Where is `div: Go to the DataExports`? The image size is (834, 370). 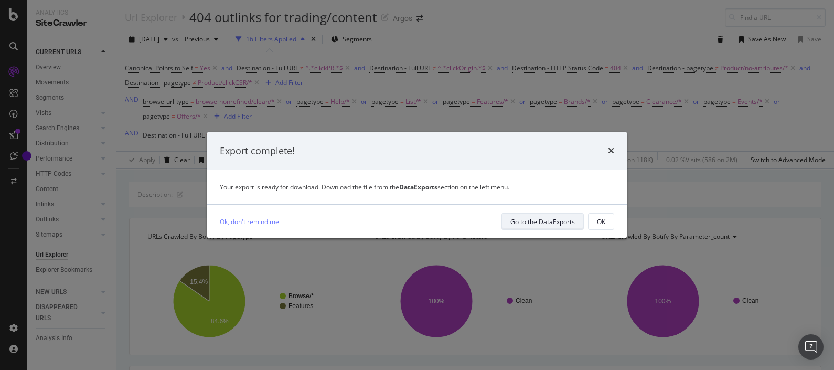
div: Go to the DataExports is located at coordinates (542, 221).